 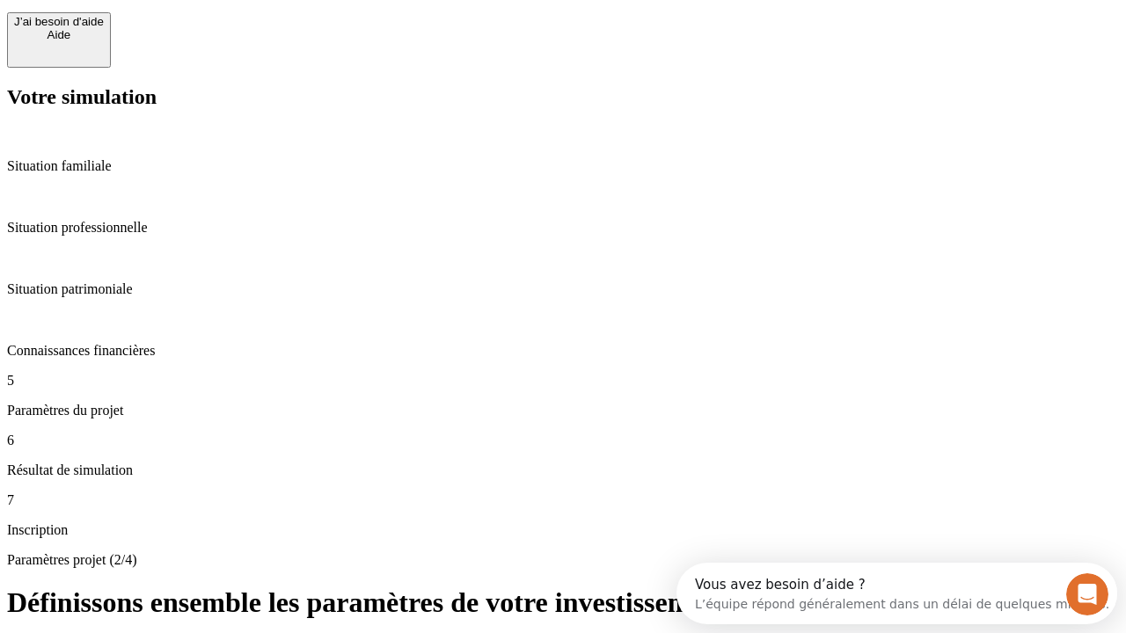 What do you see at coordinates (563, 228) in the screenshot?
I see `p: Situation professionnelle` at bounding box center [563, 228].